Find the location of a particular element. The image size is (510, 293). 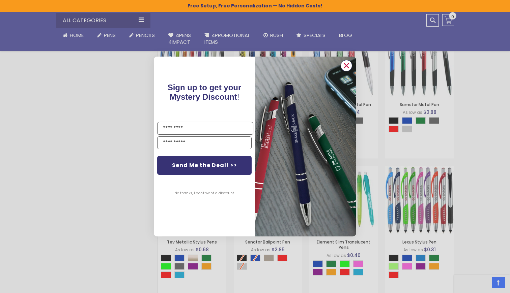

button: Send Me the Deal! >> is located at coordinates (204, 166).